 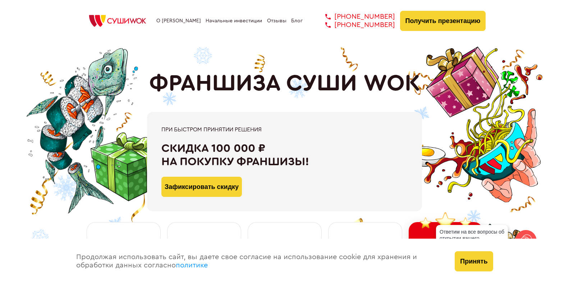 What do you see at coordinates (204, 248) in the screenshot?
I see `span: 300` at bounding box center [204, 248].